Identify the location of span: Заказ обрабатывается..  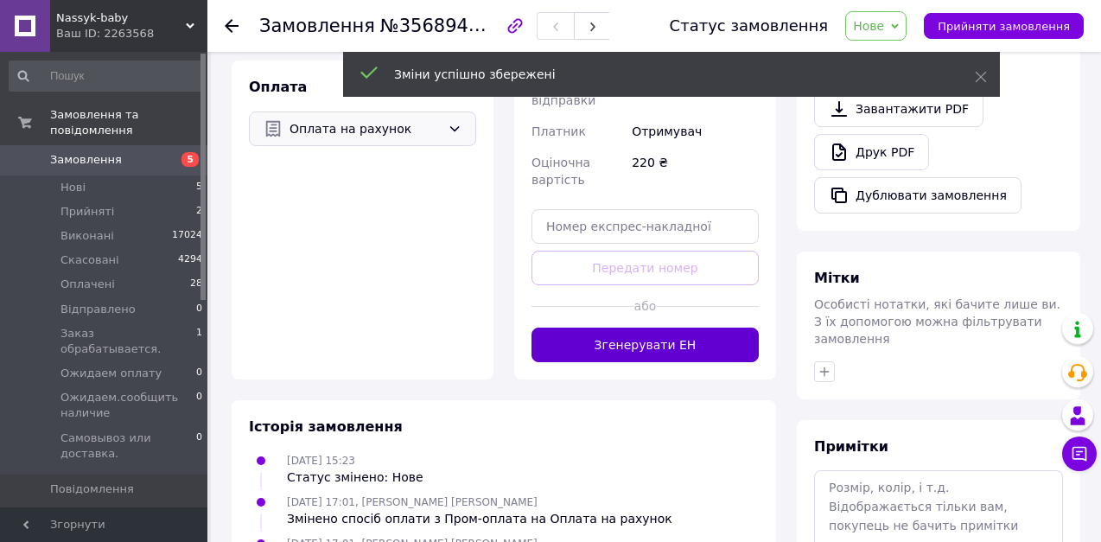
(128, 341).